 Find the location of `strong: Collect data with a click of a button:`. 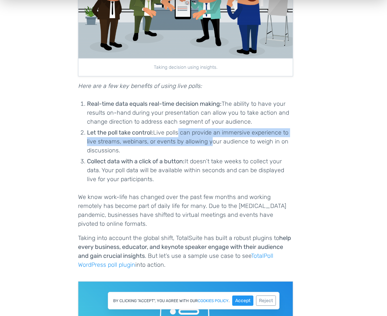

strong: Collect data with a click of a button: is located at coordinates (135, 161).